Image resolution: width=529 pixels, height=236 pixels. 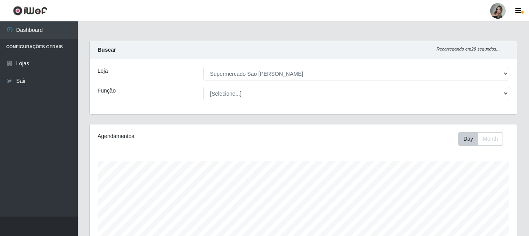 I want to click on i: Recarregando em 29 segundos..., so click(x=468, y=49).